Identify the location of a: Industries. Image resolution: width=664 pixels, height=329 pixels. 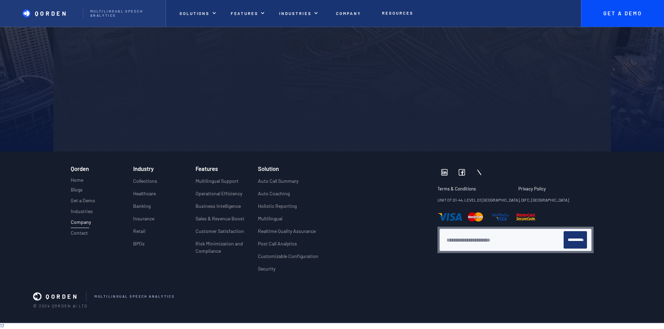
(82, 213).